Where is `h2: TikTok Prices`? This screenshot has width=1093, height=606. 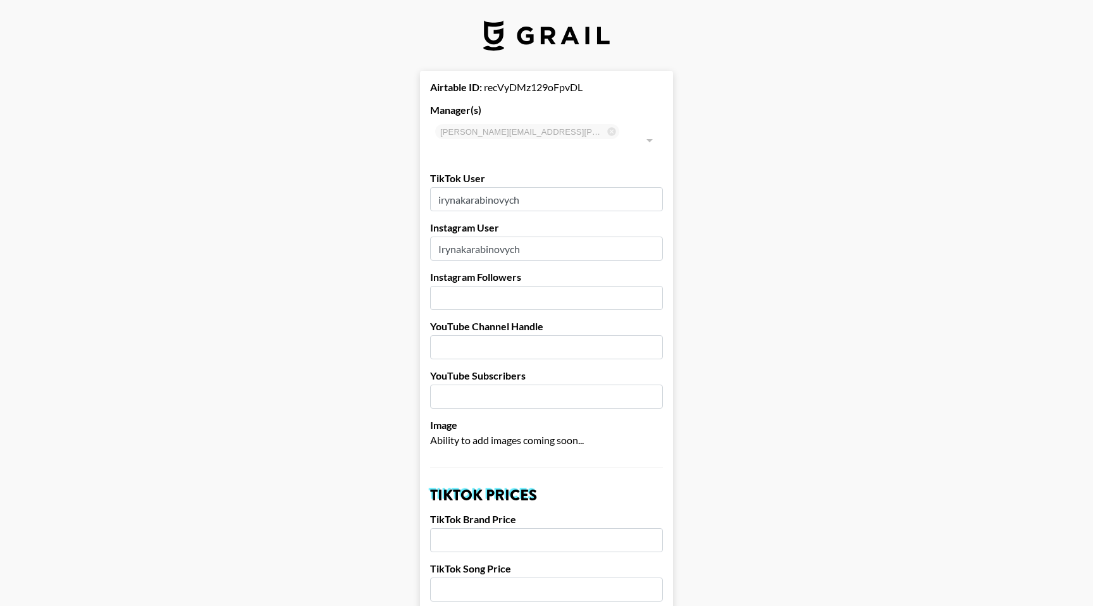 h2: TikTok Prices is located at coordinates (547, 495).